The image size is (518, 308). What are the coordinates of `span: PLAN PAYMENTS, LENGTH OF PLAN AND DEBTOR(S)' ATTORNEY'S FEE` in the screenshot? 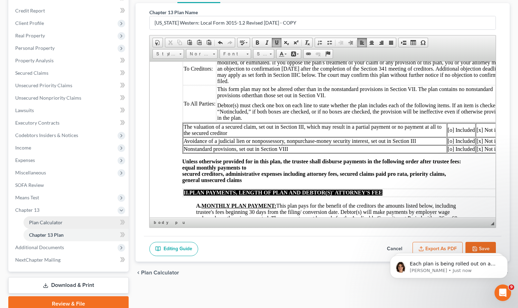 It's located at (136, 131).